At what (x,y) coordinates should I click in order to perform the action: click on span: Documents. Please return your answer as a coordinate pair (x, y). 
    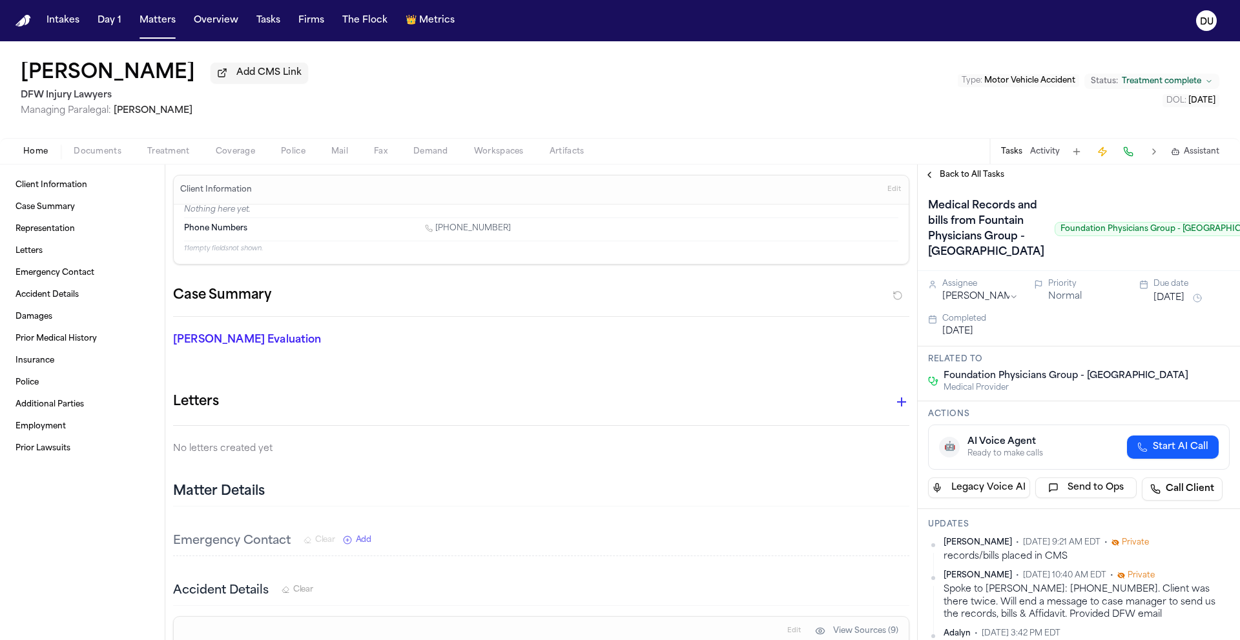
    Looking at the image, I should click on (97, 152).